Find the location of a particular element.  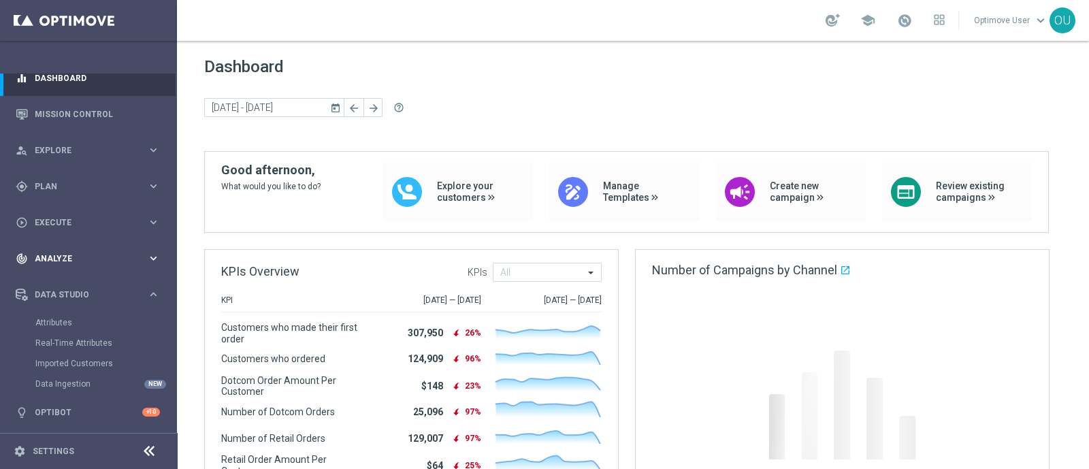

span: Analyze is located at coordinates (91, 259).